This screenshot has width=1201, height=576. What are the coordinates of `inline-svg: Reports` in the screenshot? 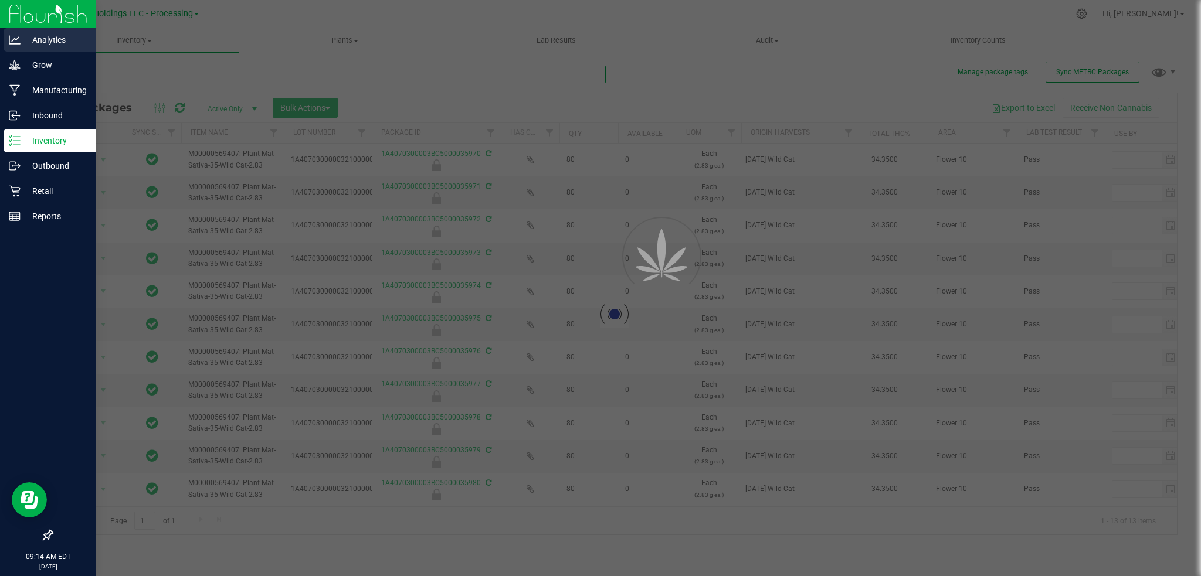 It's located at (15, 216).